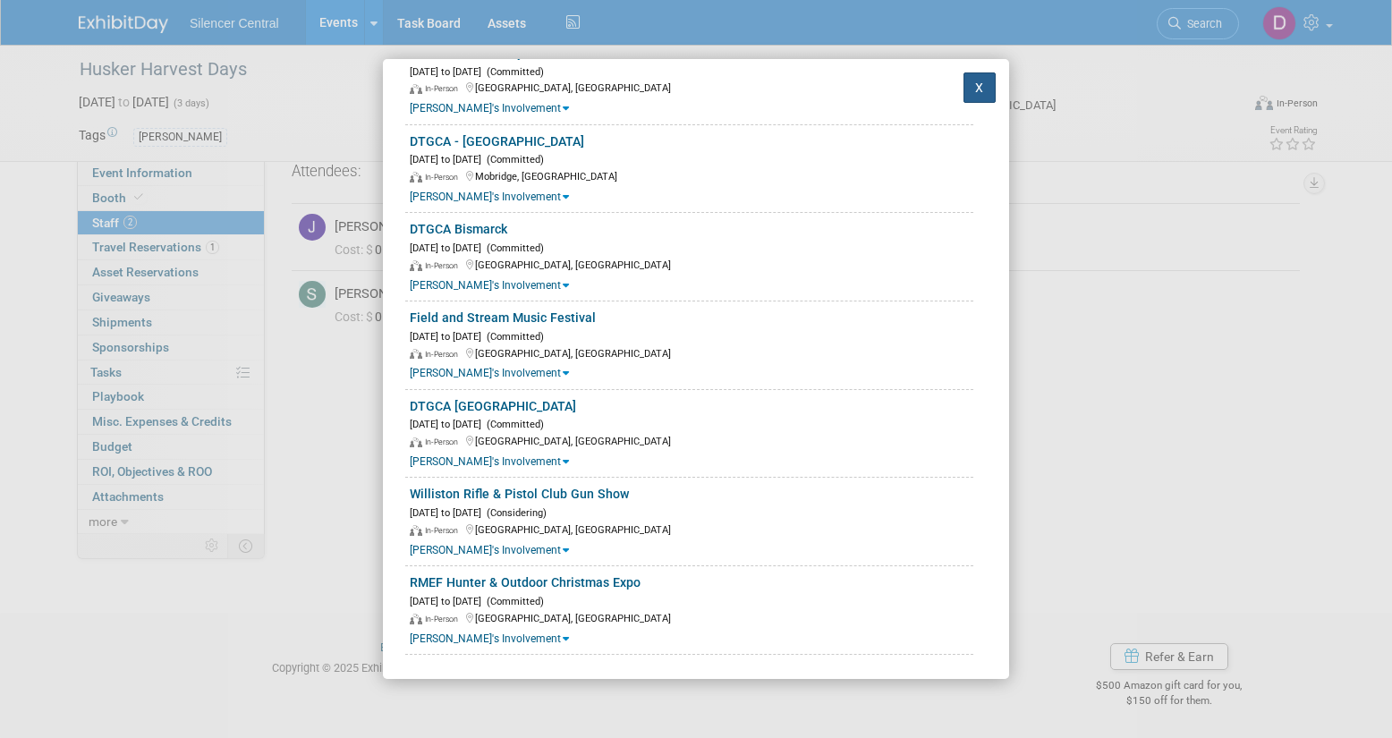 The height and width of the screenshot is (738, 1392). Describe the element at coordinates (513, 512) in the screenshot. I see `span: (Considering)` at that location.